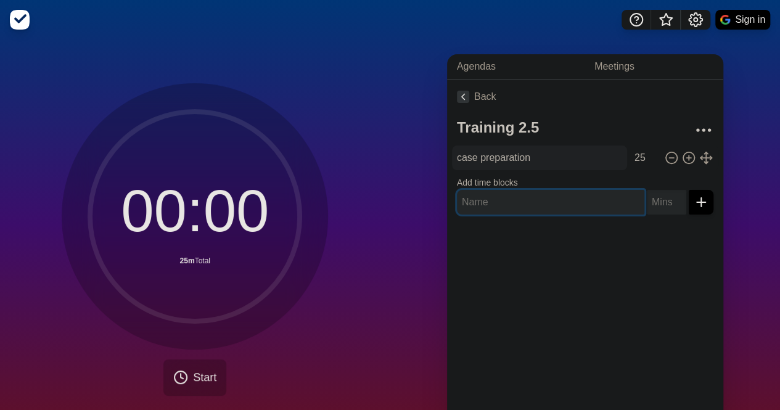 The height and width of the screenshot is (410, 780). What do you see at coordinates (636, 20) in the screenshot?
I see `button: Help` at bounding box center [636, 20].